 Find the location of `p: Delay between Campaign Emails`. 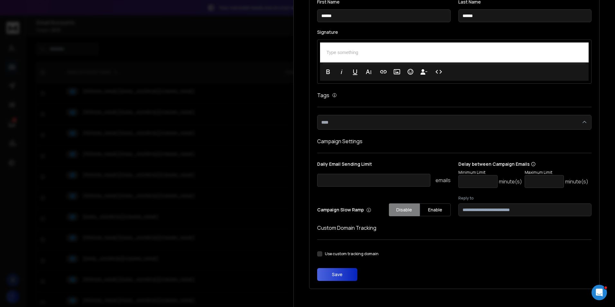

p: Delay between Campaign Emails is located at coordinates (523, 164).